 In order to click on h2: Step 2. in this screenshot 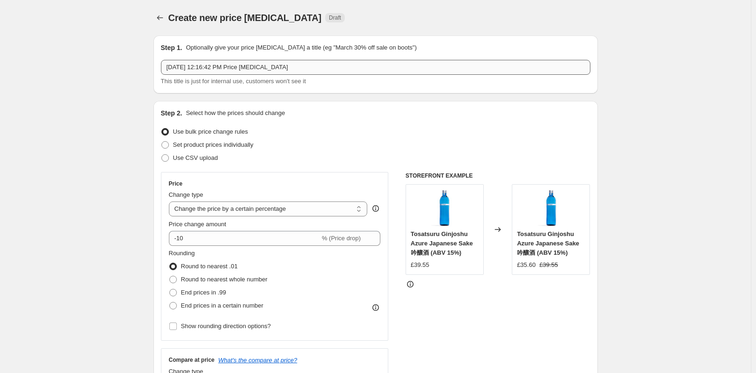, I will do `click(172, 113)`.